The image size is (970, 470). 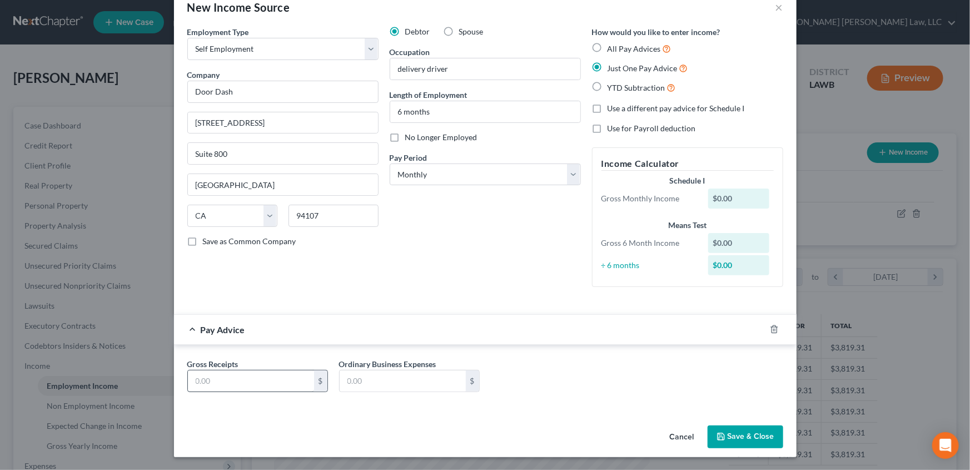 What do you see at coordinates (682, 438) in the screenshot?
I see `button: Cancel` at bounding box center [682, 438].